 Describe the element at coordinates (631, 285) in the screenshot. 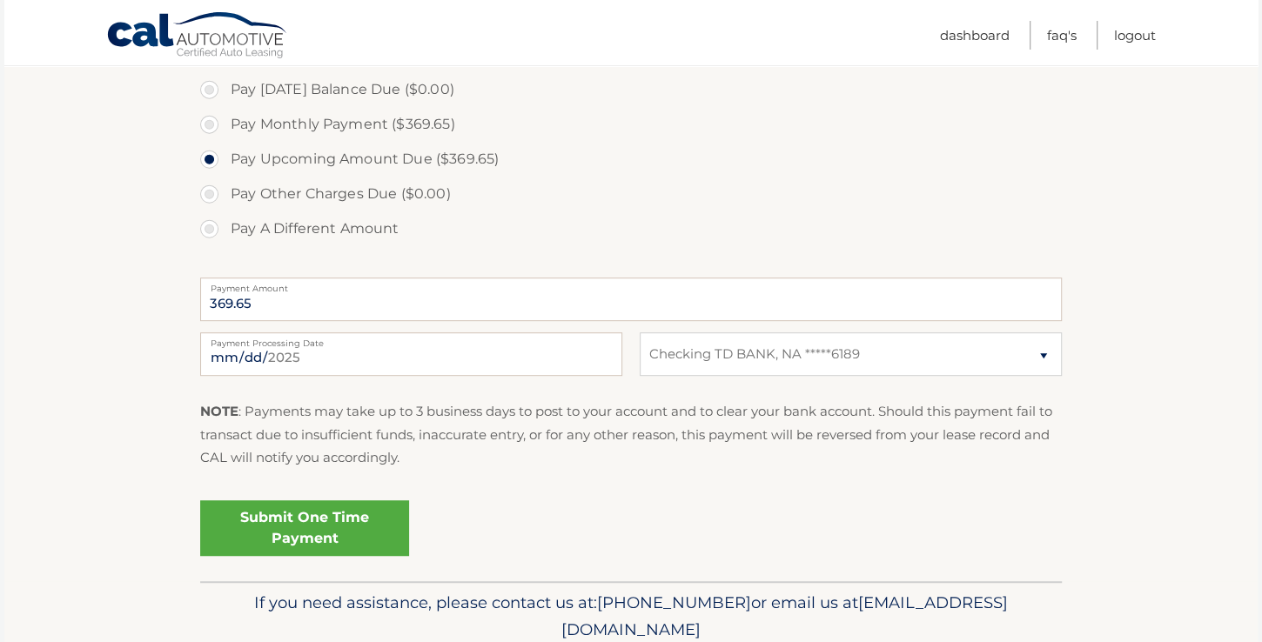

I see `label: Payment Amount` at that location.